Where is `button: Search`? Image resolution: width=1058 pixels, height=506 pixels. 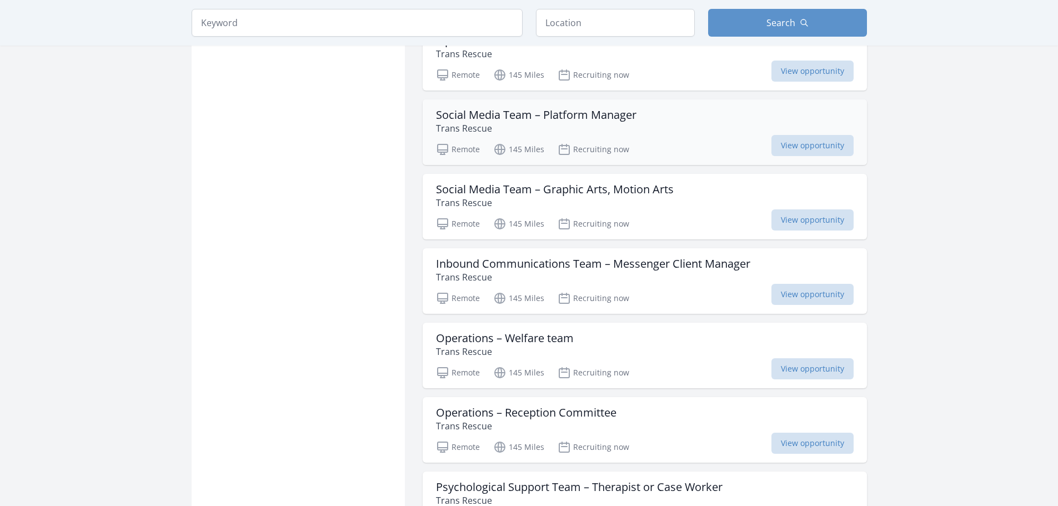
button: Search is located at coordinates (787, 23).